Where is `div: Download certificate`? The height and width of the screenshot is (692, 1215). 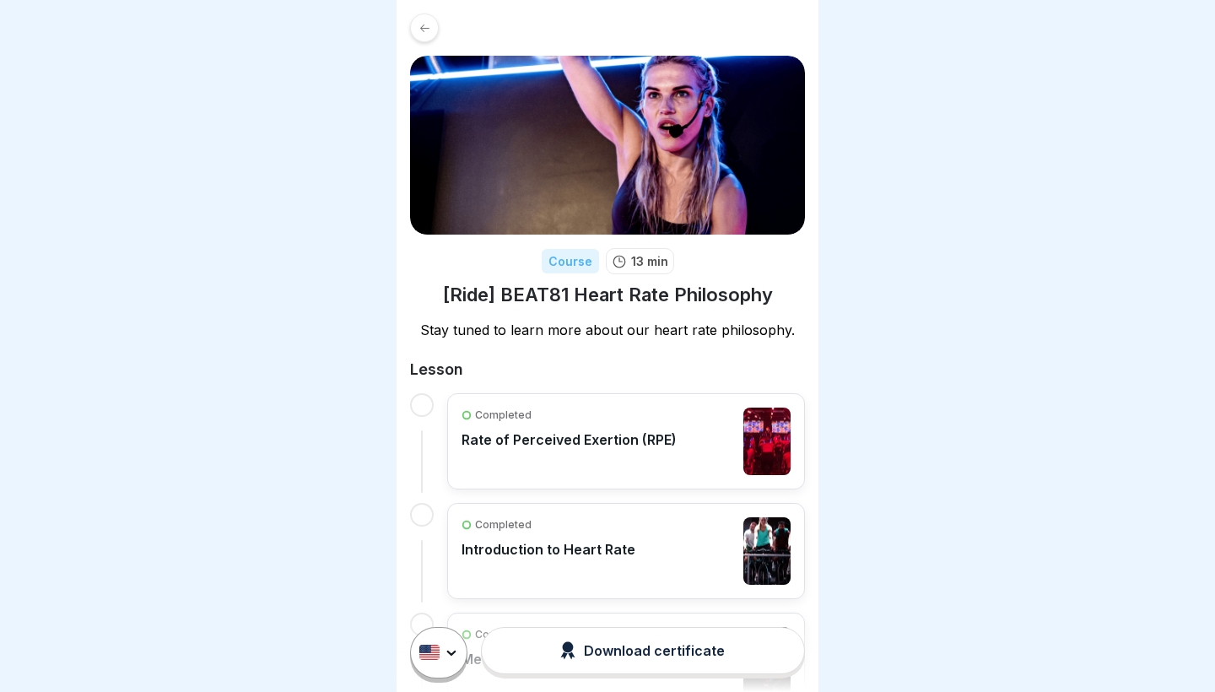
div: Download certificate is located at coordinates (642, 651).